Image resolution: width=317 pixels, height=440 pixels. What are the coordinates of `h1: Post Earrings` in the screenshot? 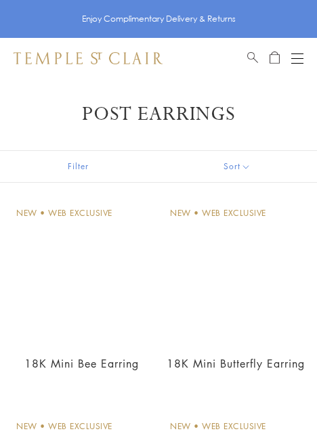 It's located at (158, 114).